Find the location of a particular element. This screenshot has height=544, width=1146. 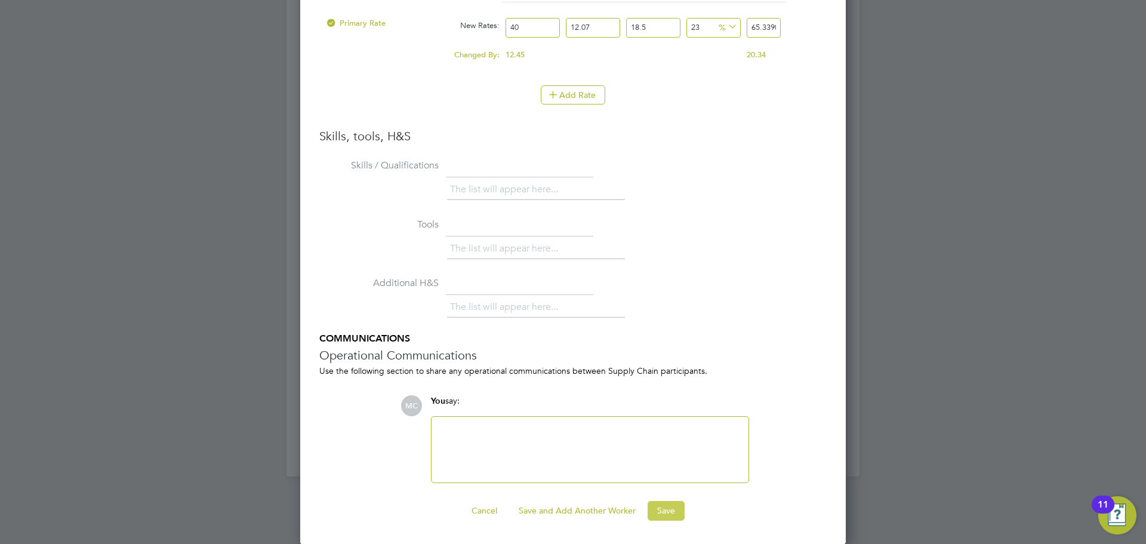

span: Primary Rate is located at coordinates (355, 23).